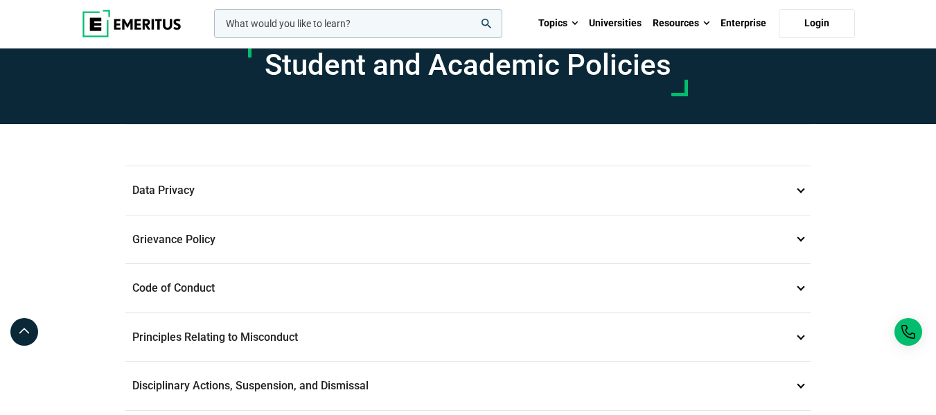 The height and width of the screenshot is (415, 936). Describe the element at coordinates (467, 240) in the screenshot. I see `p: Grievance Policy` at that location.